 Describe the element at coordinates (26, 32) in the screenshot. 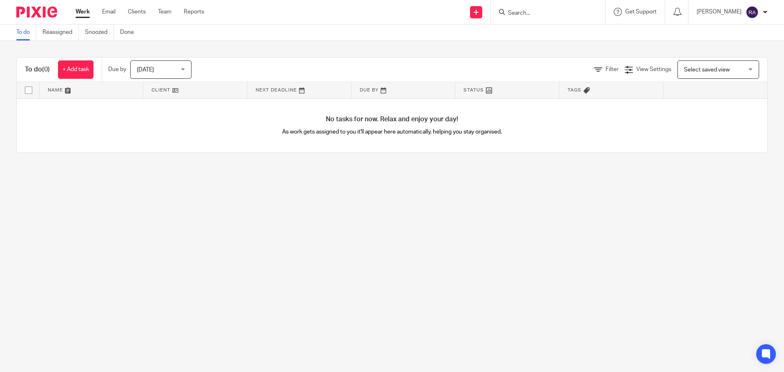

I see `a: To do` at that location.